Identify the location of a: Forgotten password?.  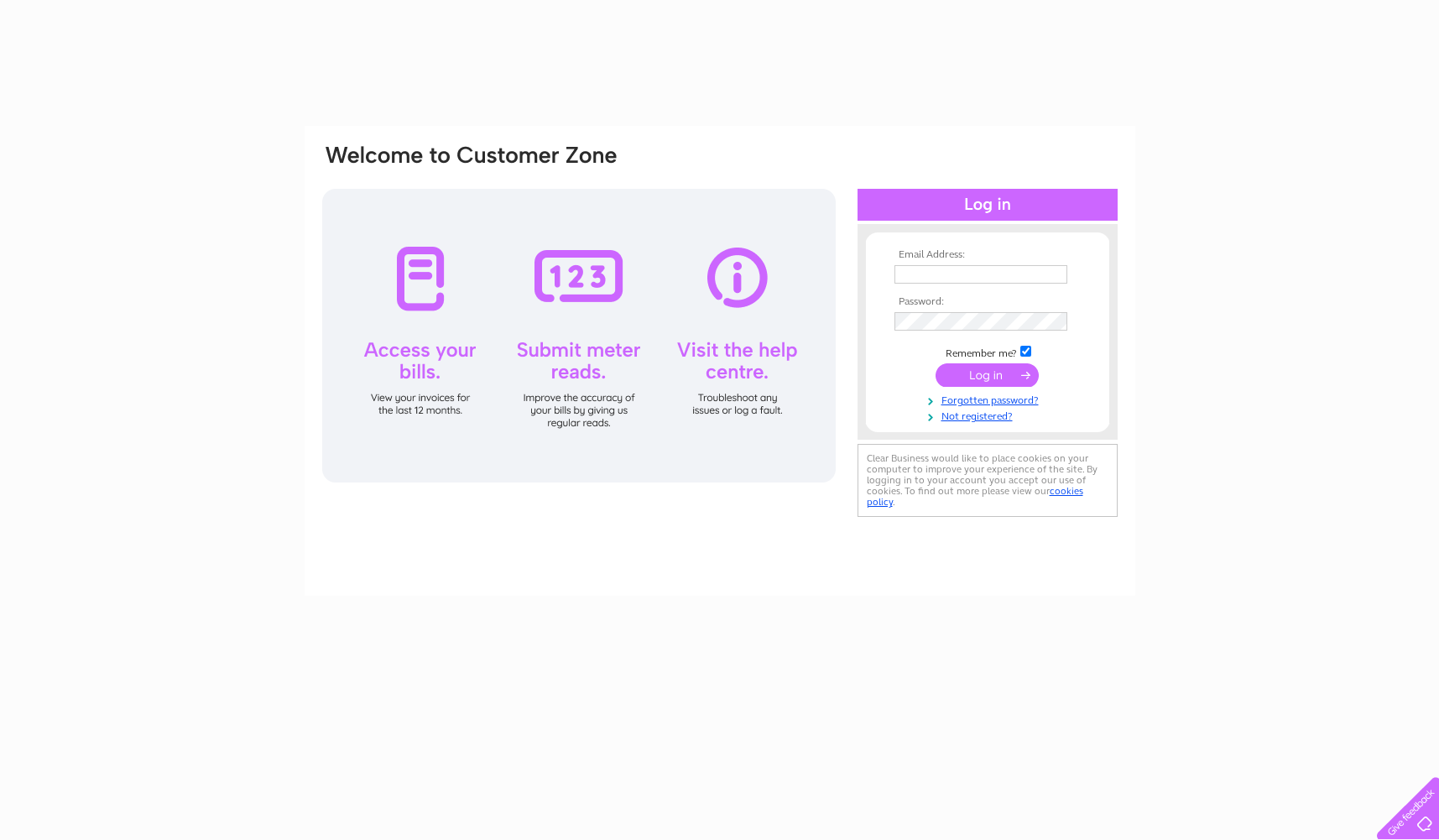
(989, 398).